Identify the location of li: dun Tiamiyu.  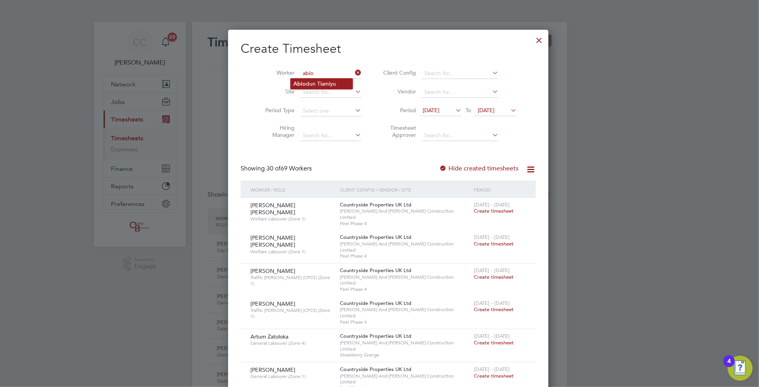
(321, 84).